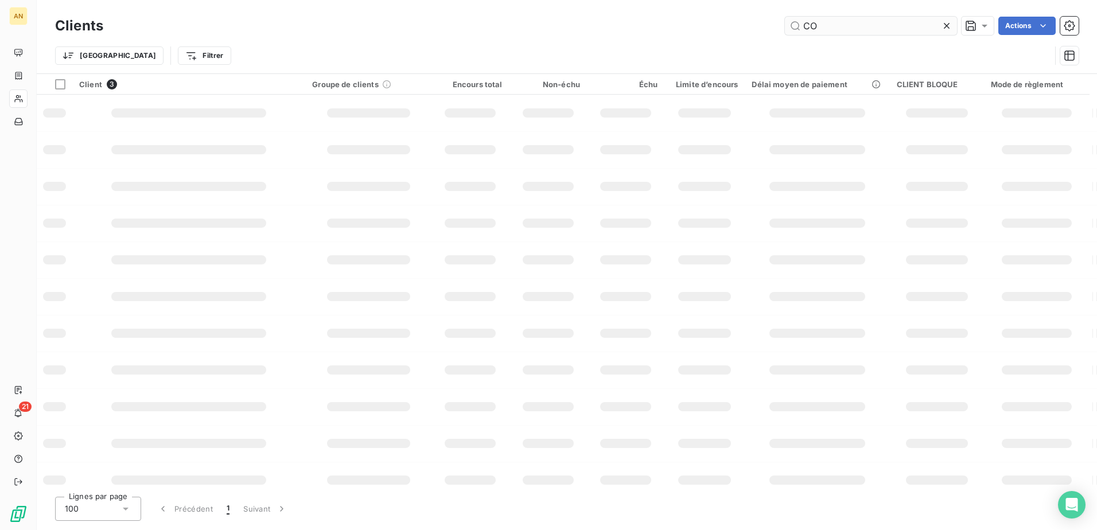  Describe the element at coordinates (112, 84) in the screenshot. I see `span: 3` at that location.